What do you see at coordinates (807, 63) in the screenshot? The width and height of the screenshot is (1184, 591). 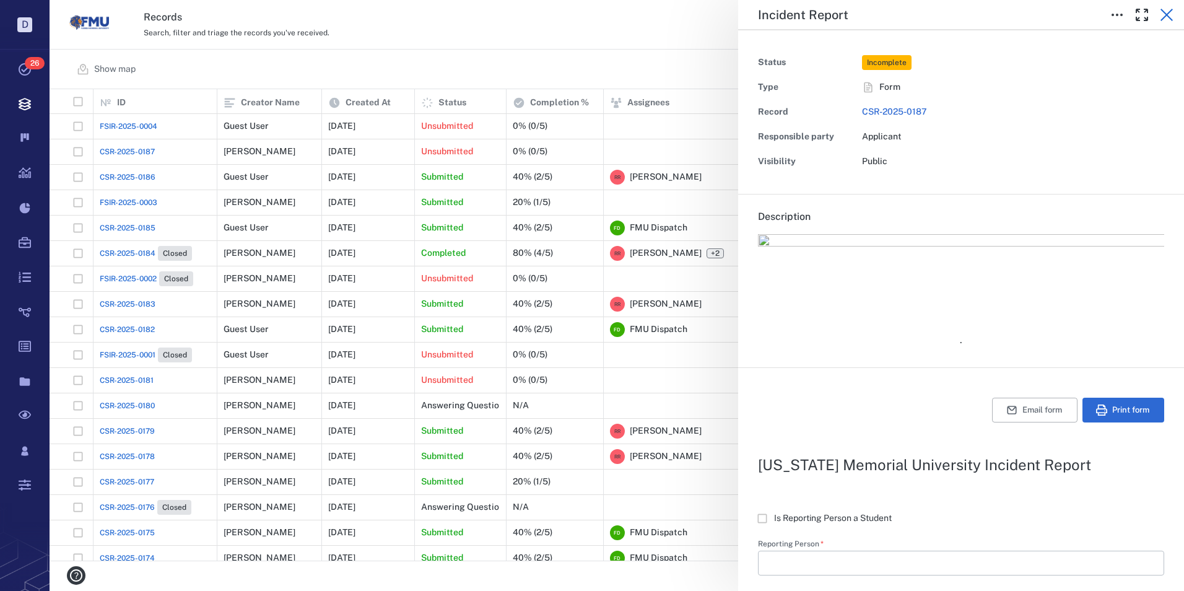 I see `div: Status` at bounding box center [807, 63].